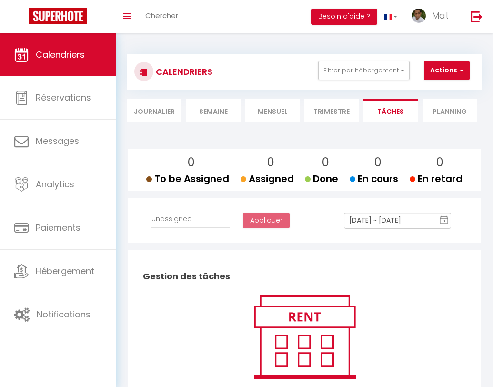 The image size is (493, 387). Describe the element at coordinates (154, 111) in the screenshot. I see `li: Journalier` at that location.